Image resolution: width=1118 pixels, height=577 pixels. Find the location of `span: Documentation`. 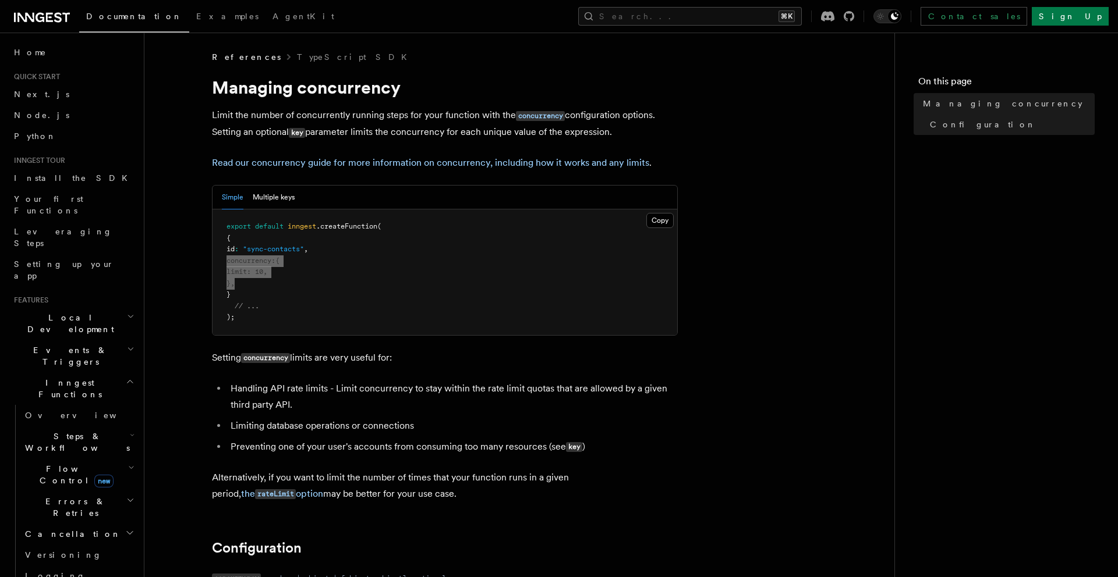

span: Documentation is located at coordinates (134, 16).